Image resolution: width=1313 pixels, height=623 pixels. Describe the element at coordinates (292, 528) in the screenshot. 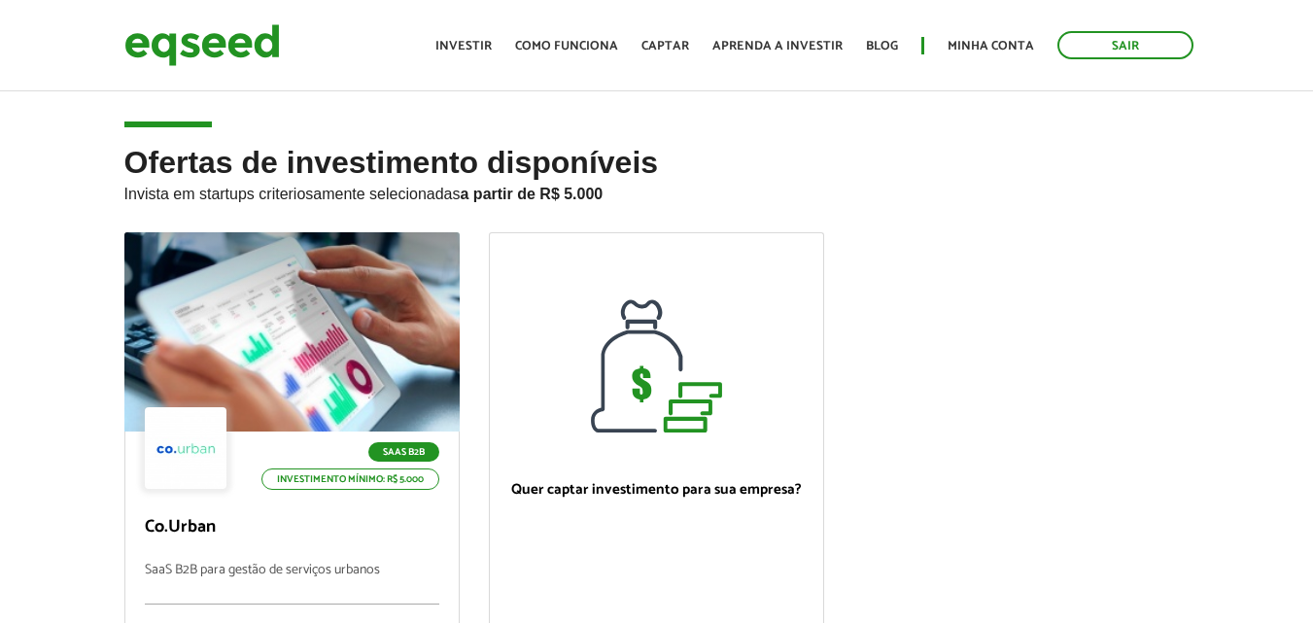

I see `p: Co.Urban` at that location.